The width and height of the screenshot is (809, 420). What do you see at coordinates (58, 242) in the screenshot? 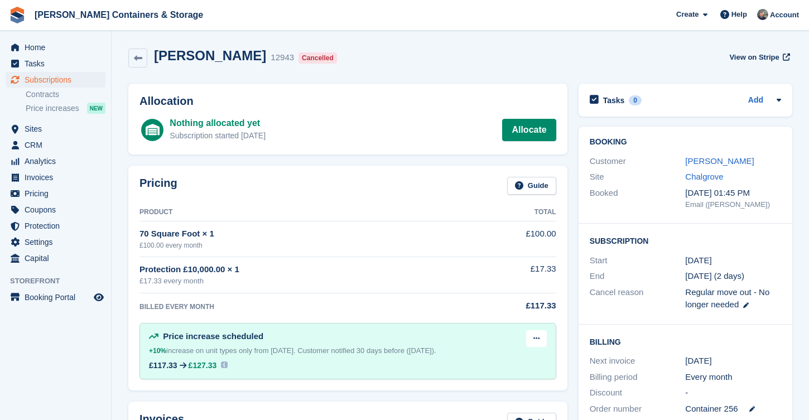
I see `span: Settings` at bounding box center [58, 242].